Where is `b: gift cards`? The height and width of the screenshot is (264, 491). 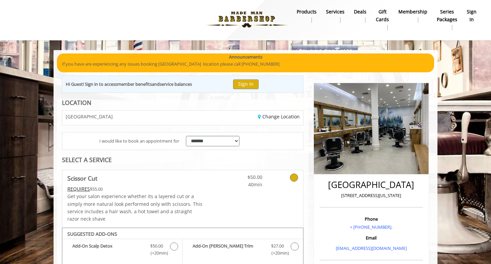
b: gift cards is located at coordinates (382, 15).